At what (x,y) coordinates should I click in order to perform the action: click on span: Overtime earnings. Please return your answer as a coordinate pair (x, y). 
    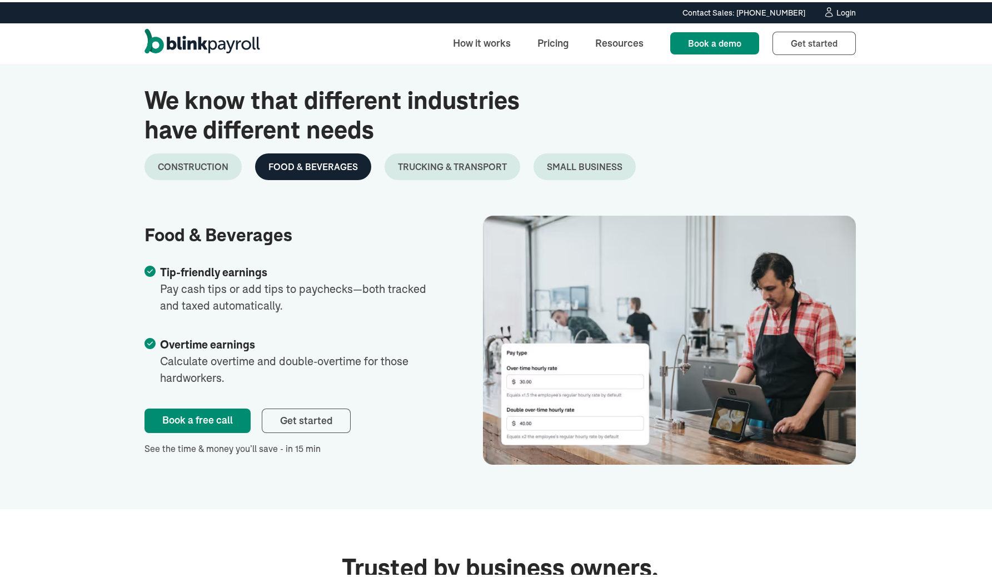
    Looking at the image, I should click on (207, 342).